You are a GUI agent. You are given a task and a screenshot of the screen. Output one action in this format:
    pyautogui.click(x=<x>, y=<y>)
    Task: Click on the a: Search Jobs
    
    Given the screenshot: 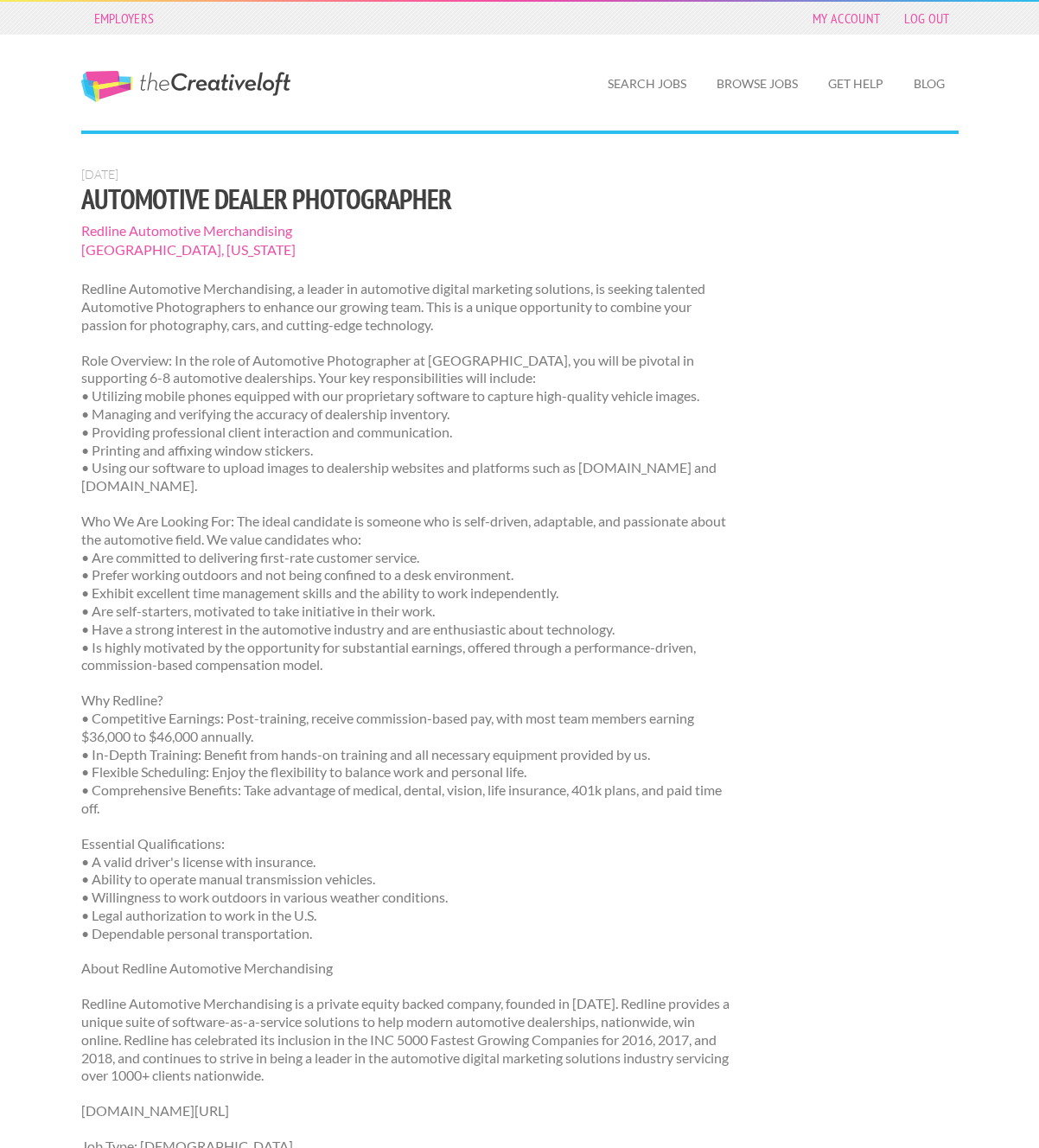 What is the action you would take?
    pyautogui.click(x=647, y=84)
    